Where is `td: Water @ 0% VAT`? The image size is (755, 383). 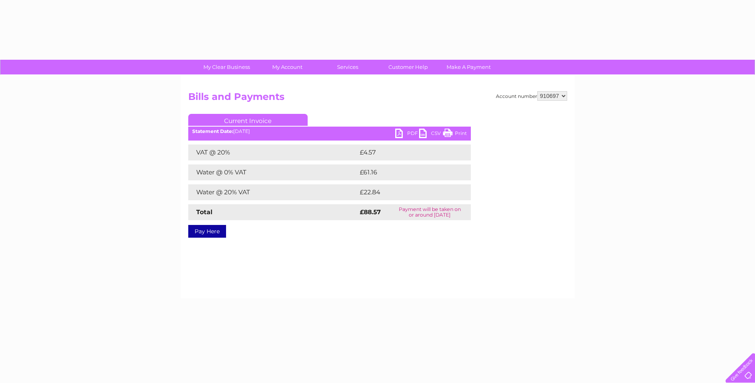
td: Water @ 0% VAT is located at coordinates (273, 172).